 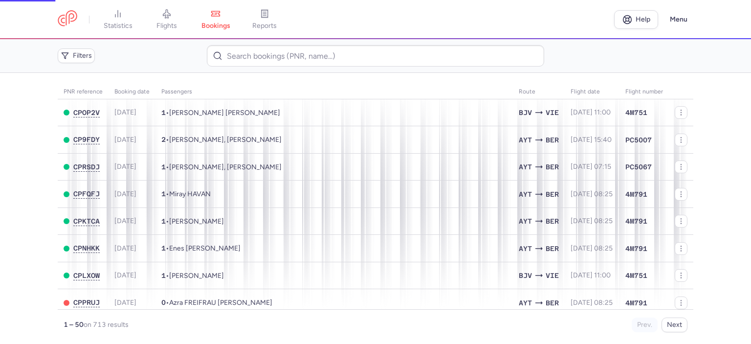 I want to click on button: CPKTCA, so click(x=87, y=221).